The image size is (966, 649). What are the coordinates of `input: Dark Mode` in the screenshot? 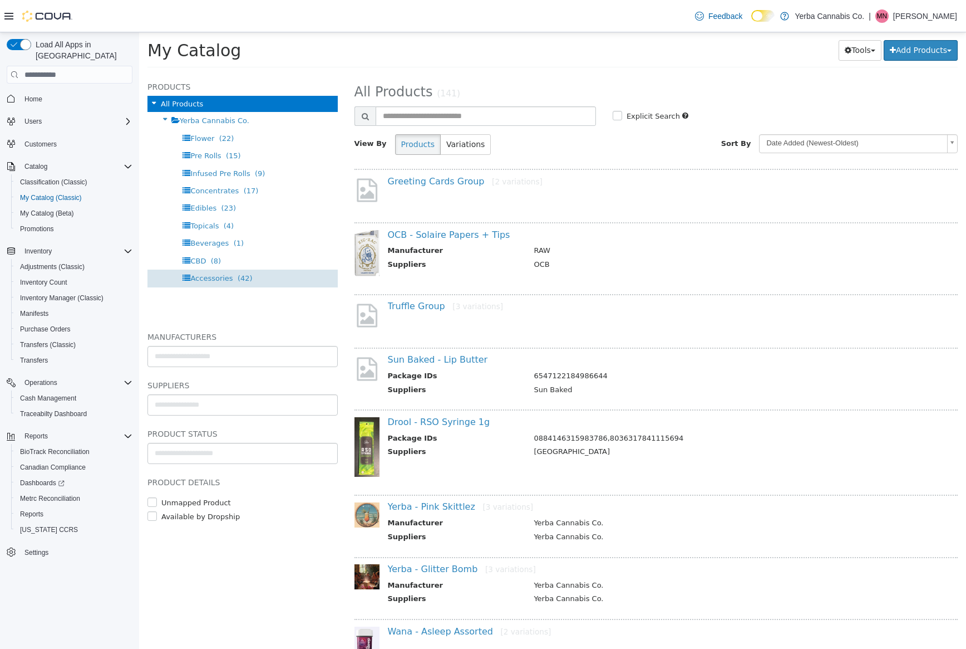 It's located at (763, 16).